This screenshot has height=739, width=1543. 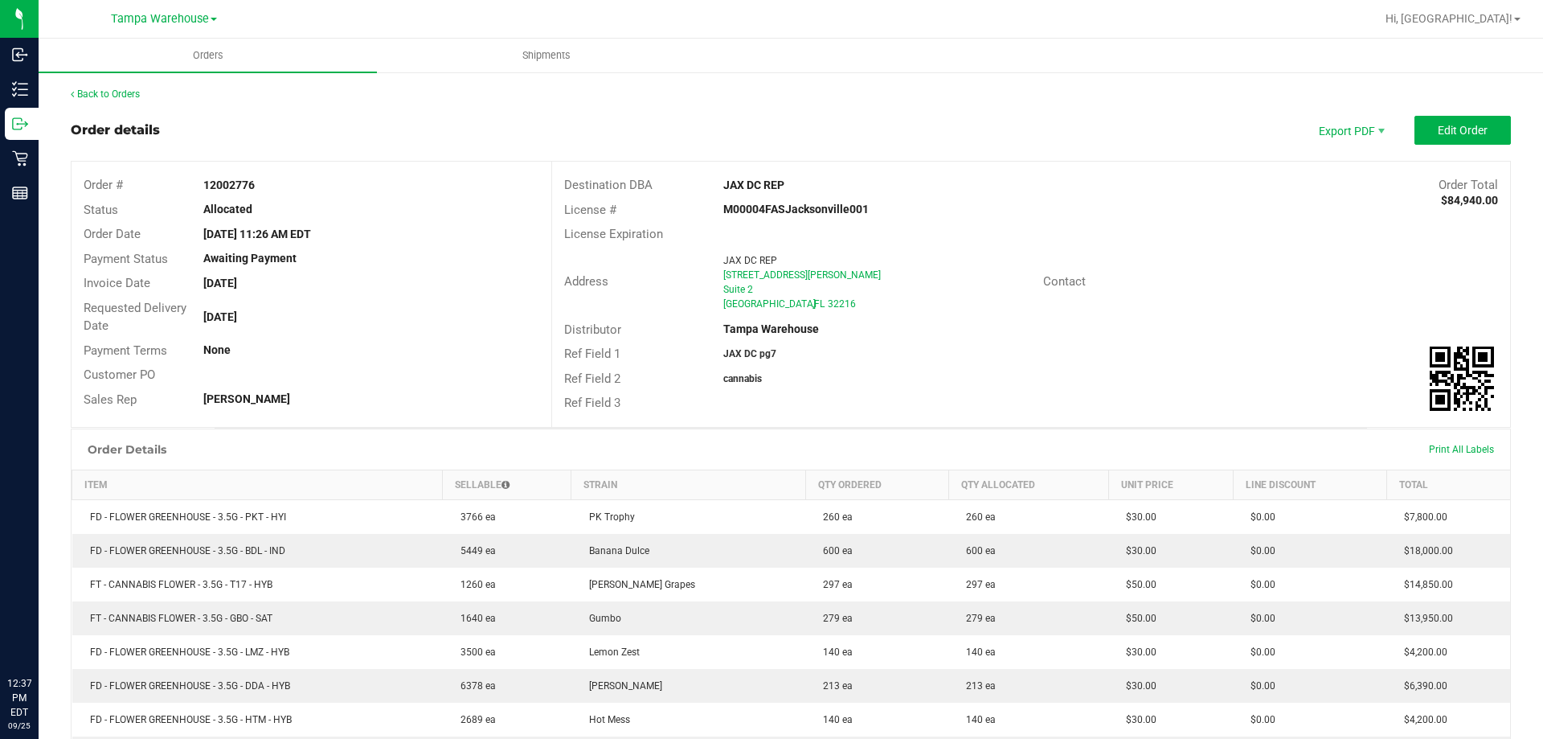 What do you see at coordinates (474, 686) in the screenshot?
I see `span: 6378 ea` at bounding box center [474, 686].